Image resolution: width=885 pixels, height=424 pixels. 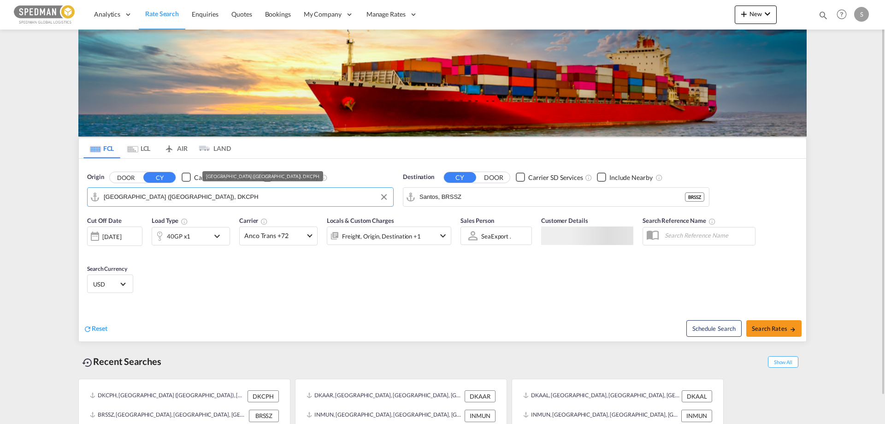 What do you see at coordinates (823, 15) in the screenshot?
I see `md-icon: icon-magnify` at bounding box center [823, 15].